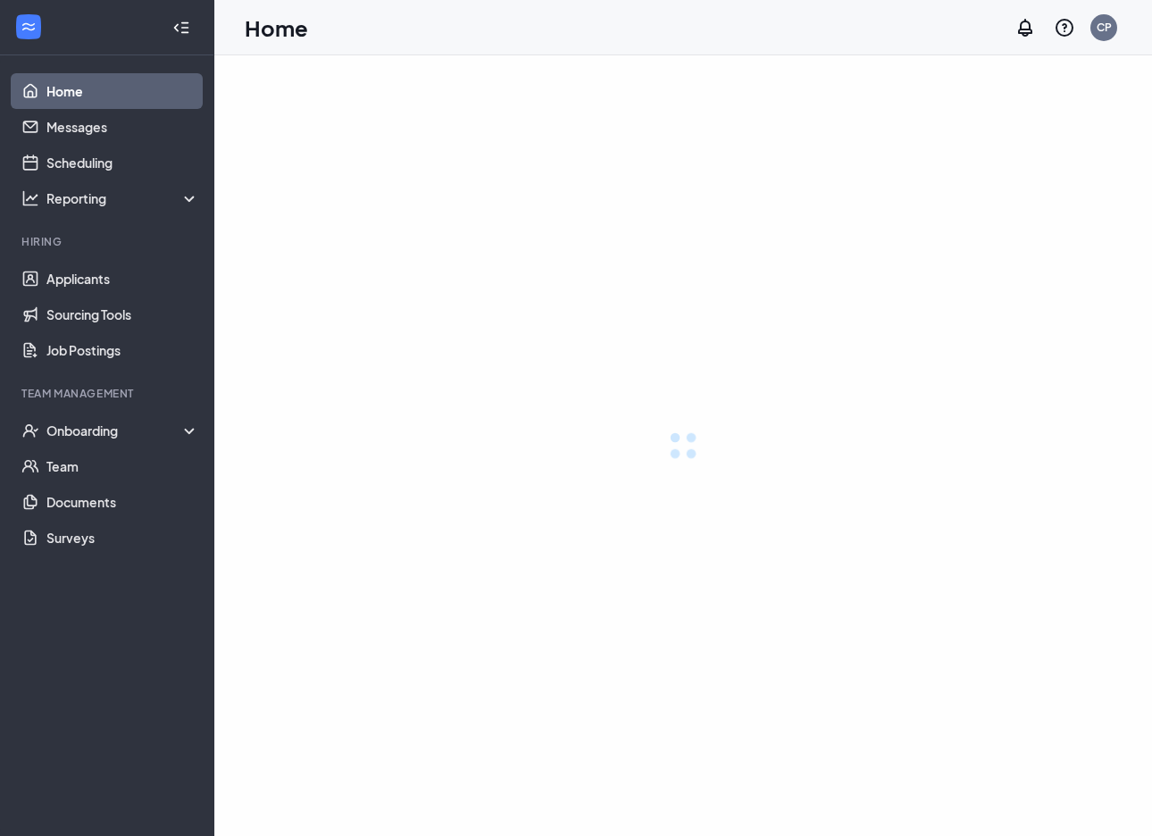 This screenshot has height=836, width=1152. What do you see at coordinates (122, 350) in the screenshot?
I see `a: Job Postings` at bounding box center [122, 350].